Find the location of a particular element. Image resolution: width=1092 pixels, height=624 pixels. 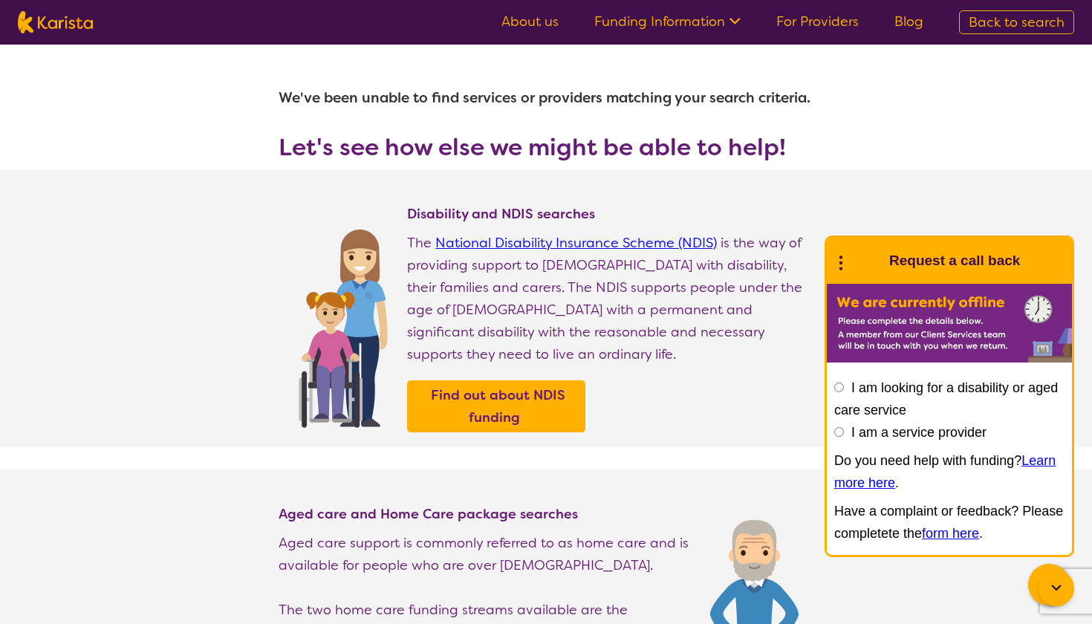

b: Find out about NDIS funding is located at coordinates (498, 406).